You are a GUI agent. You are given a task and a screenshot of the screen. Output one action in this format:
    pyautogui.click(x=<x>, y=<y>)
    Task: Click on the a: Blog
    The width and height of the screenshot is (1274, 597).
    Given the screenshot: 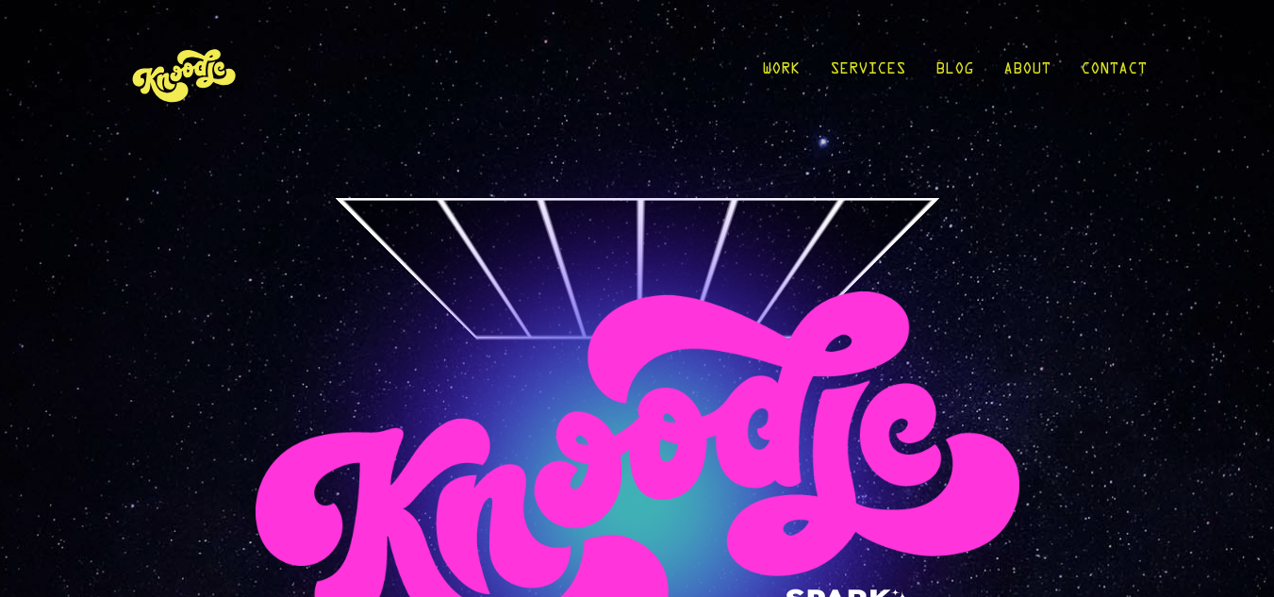 What is the action you would take?
    pyautogui.click(x=954, y=74)
    